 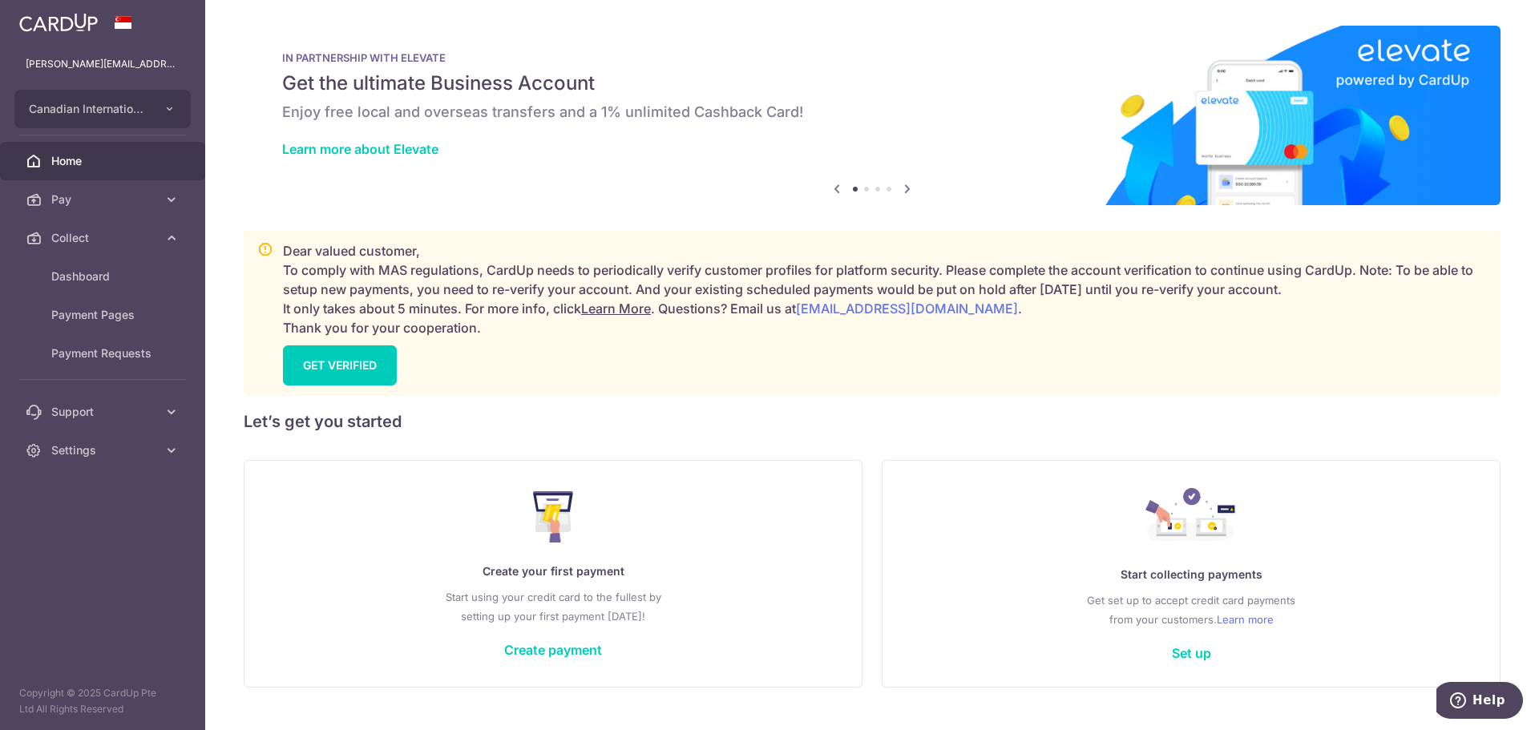 What do you see at coordinates (885, 289) in the screenshot?
I see `p: Dear valued customer, To comply with MAS regulations, CardUp needs to periodically verify custome...` at bounding box center [885, 289].